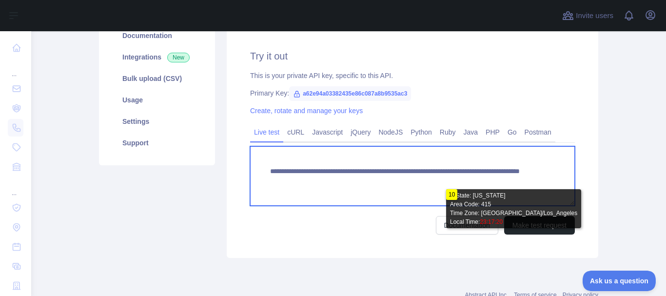 The height and width of the screenshot is (296, 666). Describe the element at coordinates (595, 16) in the screenshot. I see `span: Invite users` at that location.